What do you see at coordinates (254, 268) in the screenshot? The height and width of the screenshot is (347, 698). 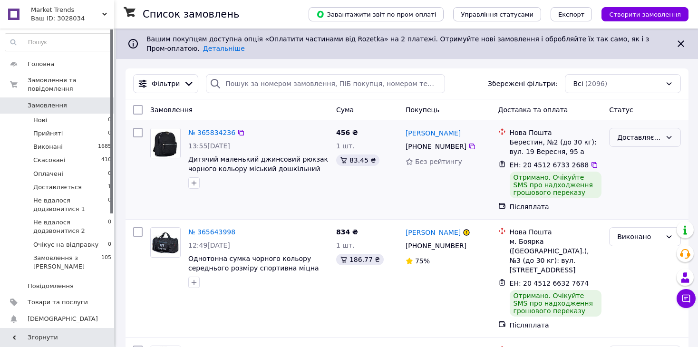 I see `span: Однотонна сумка чорного кольору середнього розміру спортивна міцна 77/360/06` at bounding box center [254, 268].